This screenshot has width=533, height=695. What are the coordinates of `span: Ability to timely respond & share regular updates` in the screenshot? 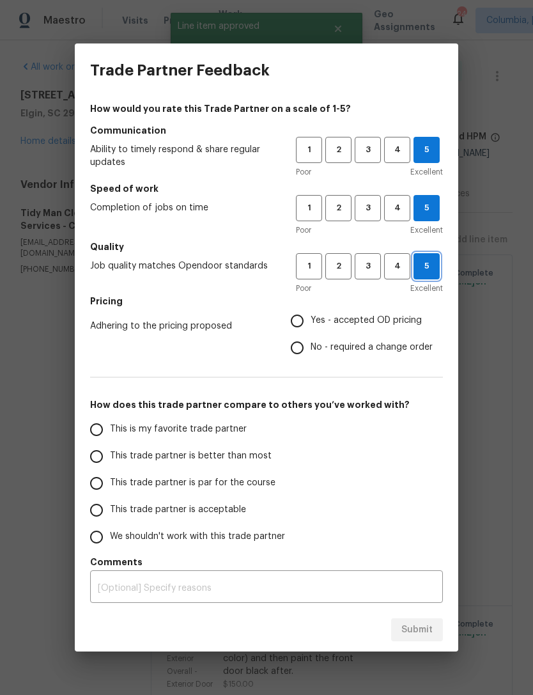 It's located at (183, 156).